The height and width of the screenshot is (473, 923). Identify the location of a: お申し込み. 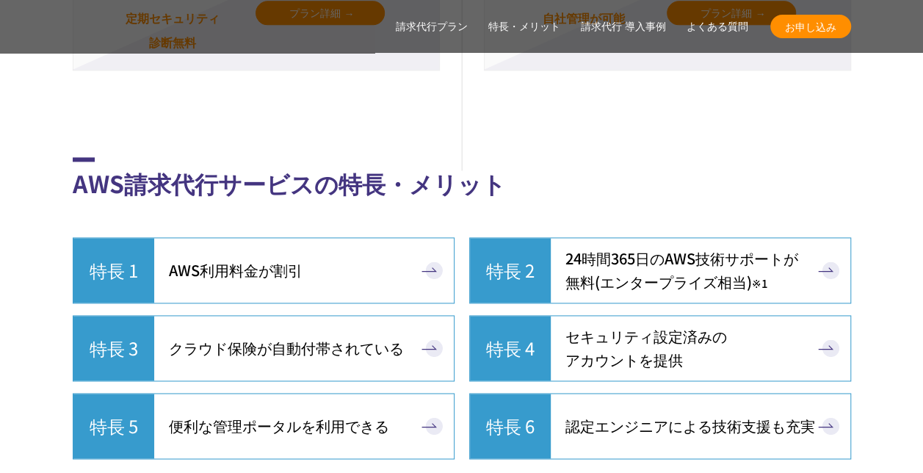
(811, 26).